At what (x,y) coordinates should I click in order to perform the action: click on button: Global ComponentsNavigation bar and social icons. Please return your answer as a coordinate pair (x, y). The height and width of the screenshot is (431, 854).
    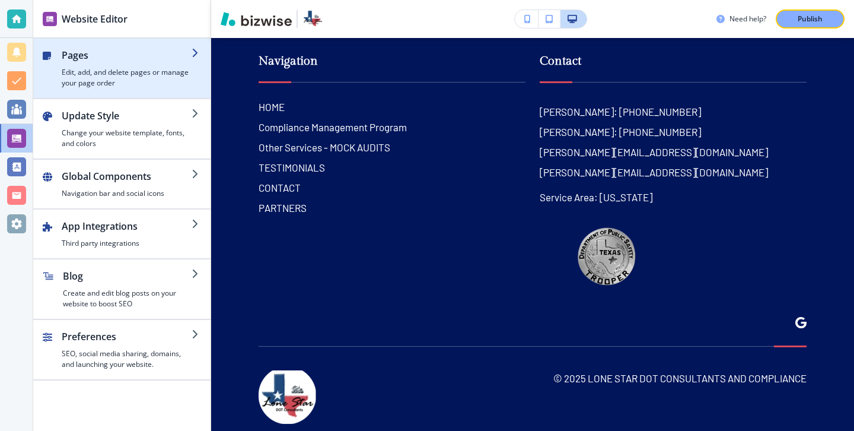
    Looking at the image, I should click on (122, 184).